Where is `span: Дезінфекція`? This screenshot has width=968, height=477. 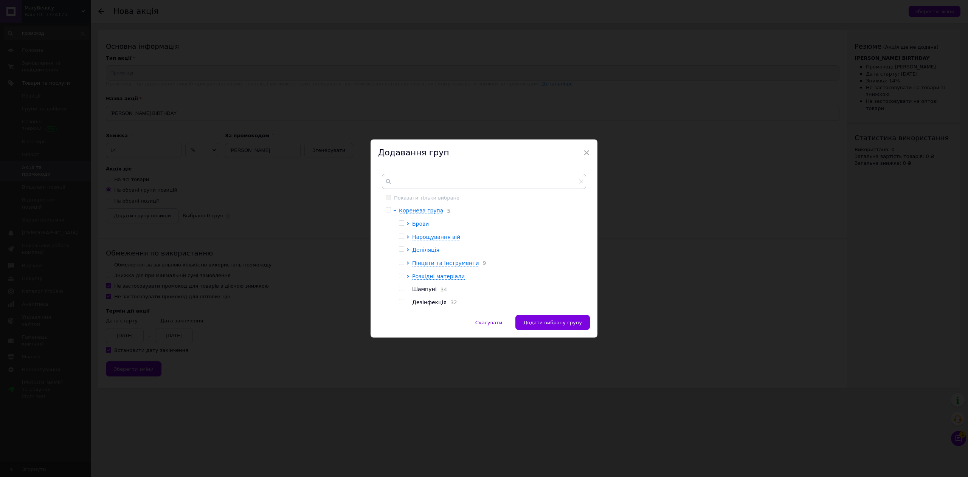
span: Дезінфекція is located at coordinates (429, 303).